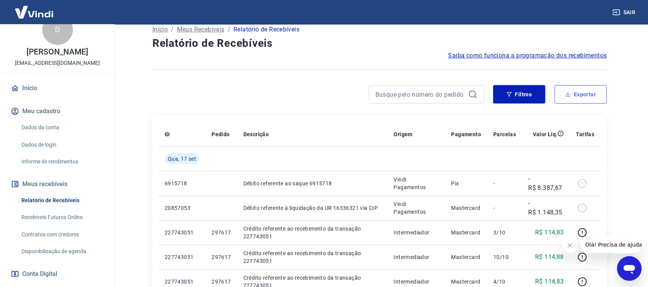 This screenshot has height=287, width=648. What do you see at coordinates (421, 94) in the screenshot?
I see `input: Busque pelo número do pedido` at bounding box center [421, 94].